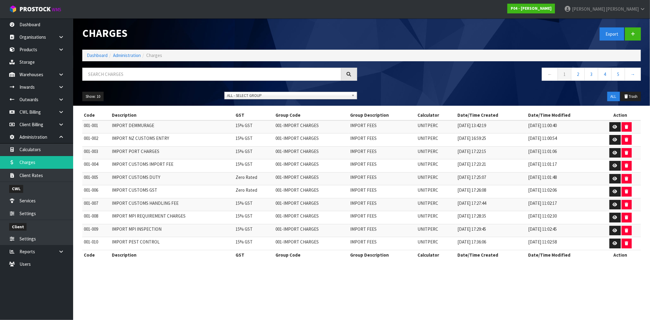 The height and width of the screenshot is (320, 650). I want to click on a: 4, so click(605, 74).